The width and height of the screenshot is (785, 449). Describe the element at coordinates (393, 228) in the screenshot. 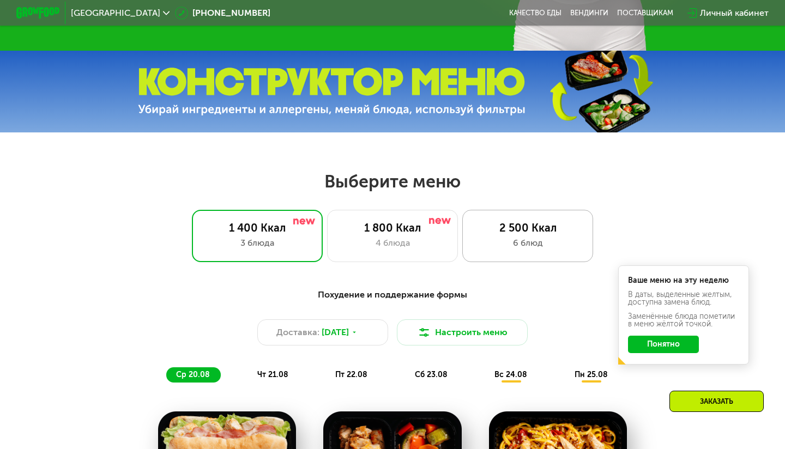

I see `div: 1 800 Ккал` at that location.